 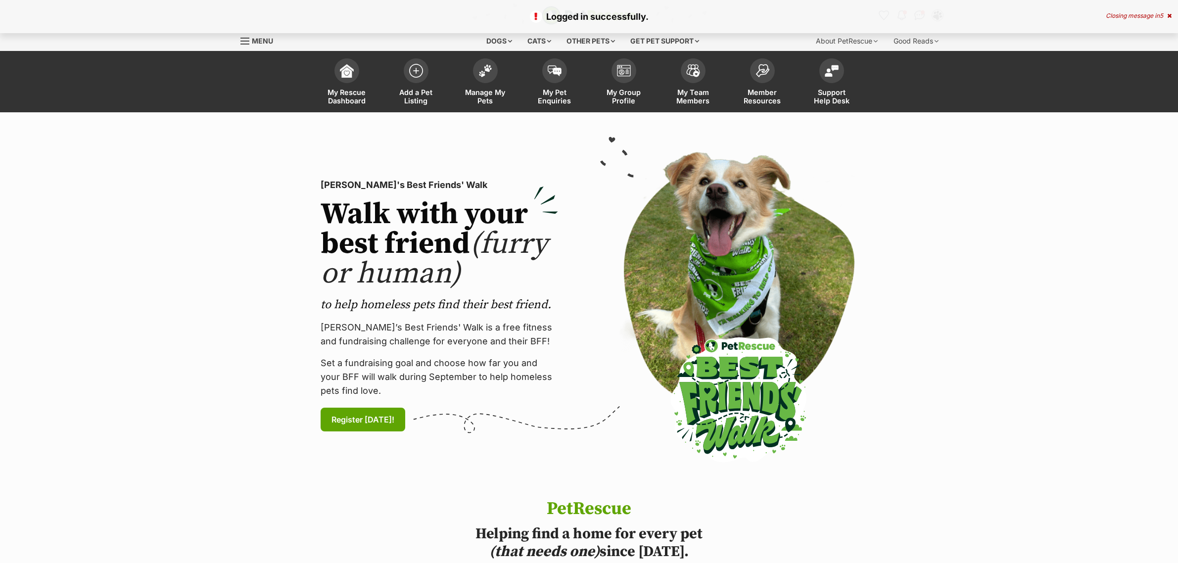 What do you see at coordinates (591, 41) in the screenshot?
I see `div: Other pets` at bounding box center [591, 41].